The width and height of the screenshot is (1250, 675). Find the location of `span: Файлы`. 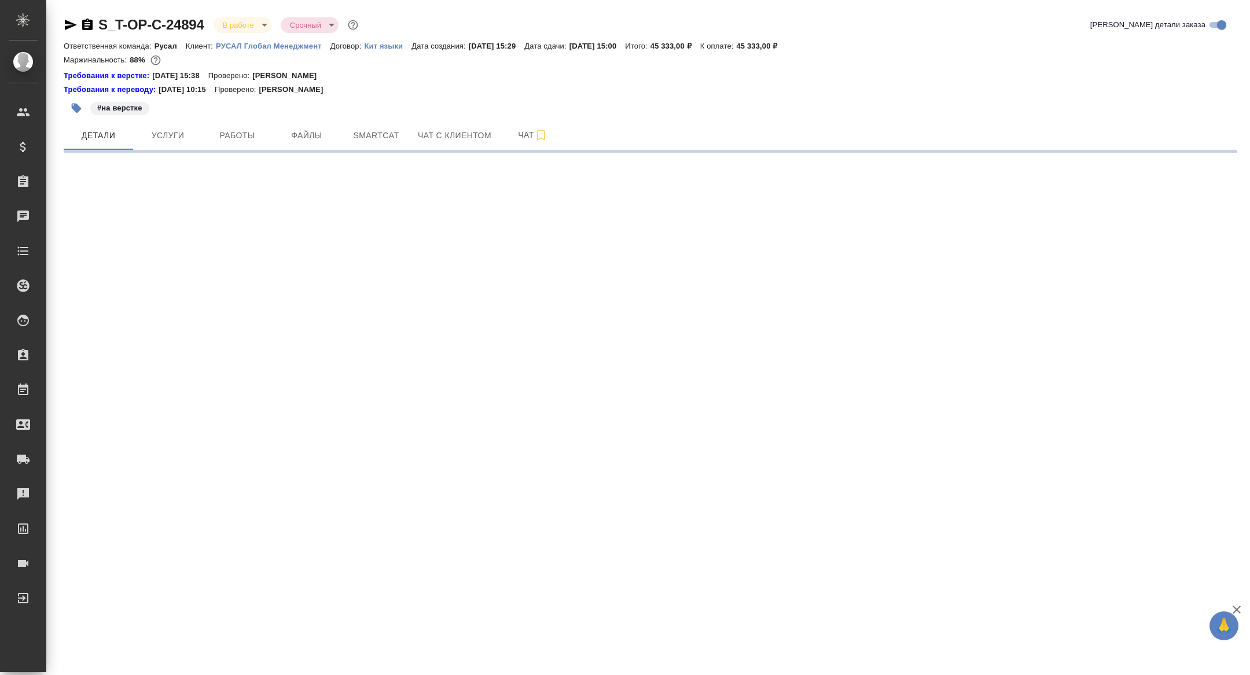

span: Файлы is located at coordinates (307, 135).